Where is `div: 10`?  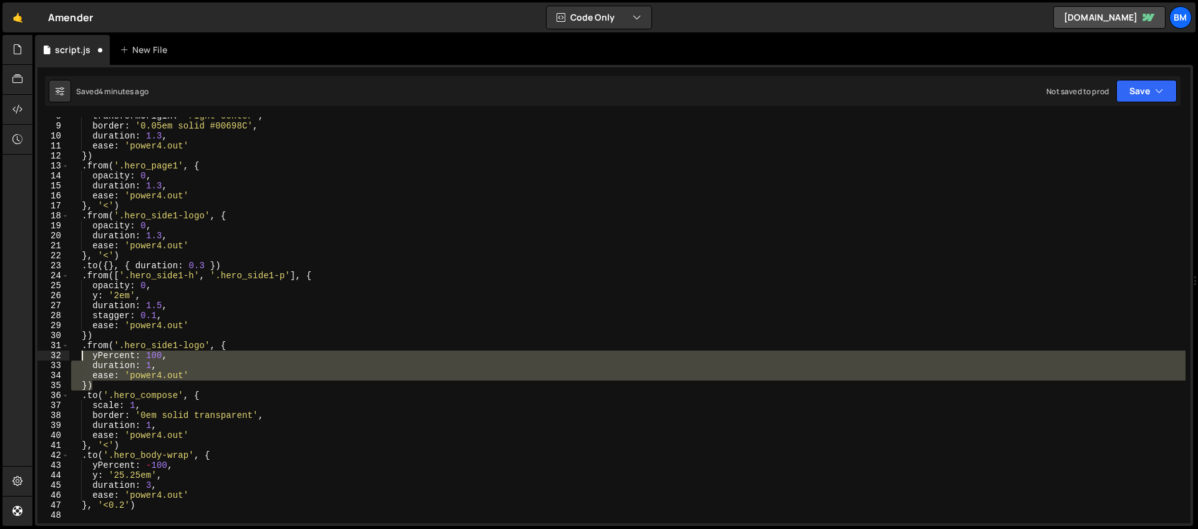 div: 10 is located at coordinates (53, 136).